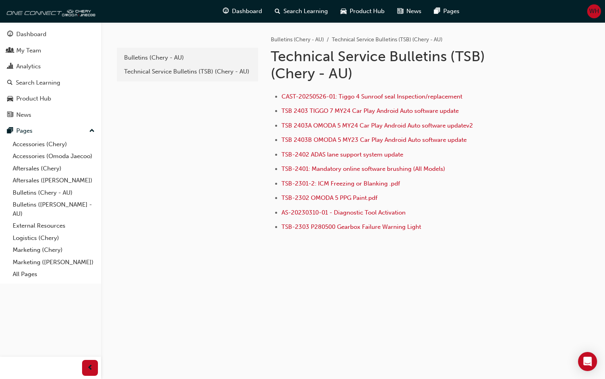 This screenshot has width=605, height=379. I want to click on div: Product Hub, so click(34, 98).